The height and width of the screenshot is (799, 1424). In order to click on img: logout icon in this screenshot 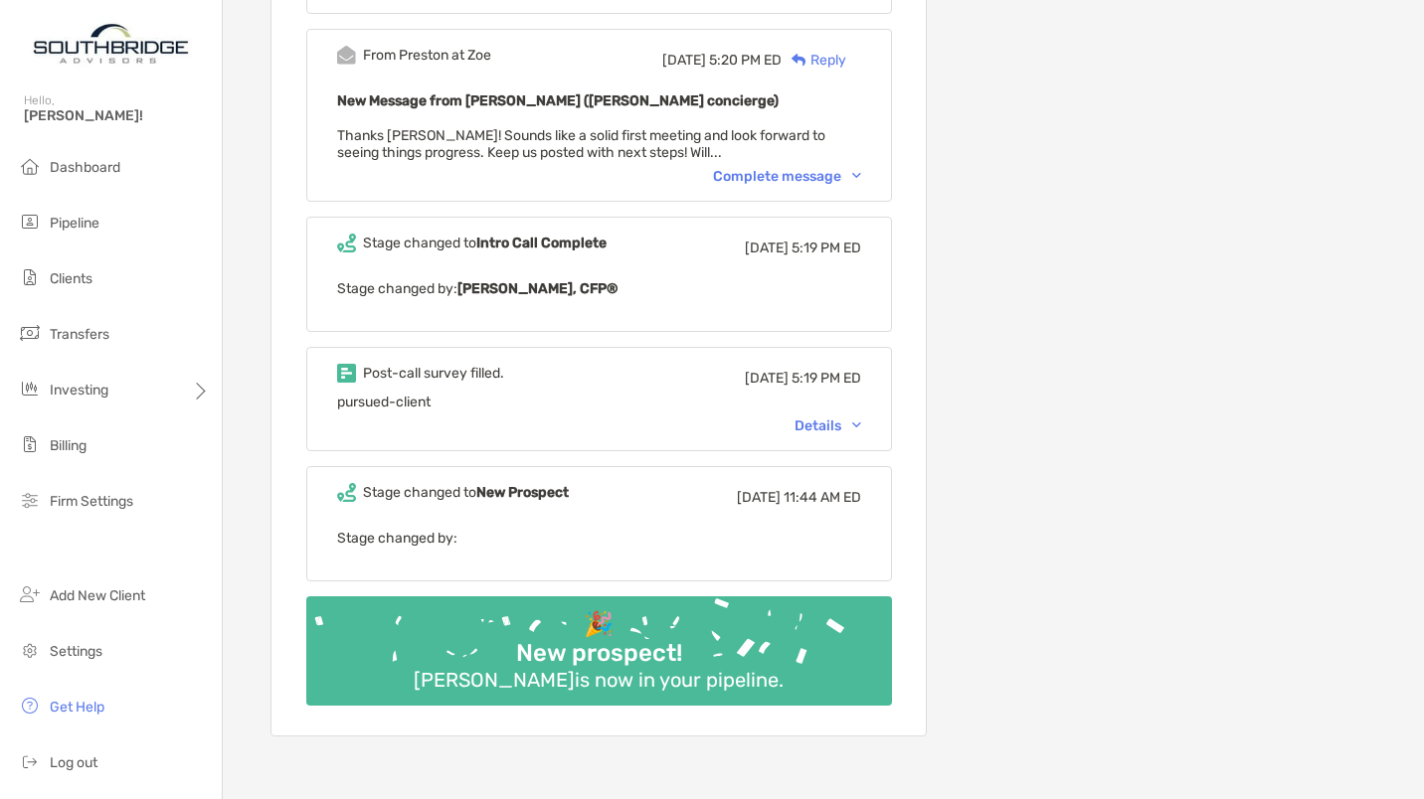, I will do `click(30, 762)`.